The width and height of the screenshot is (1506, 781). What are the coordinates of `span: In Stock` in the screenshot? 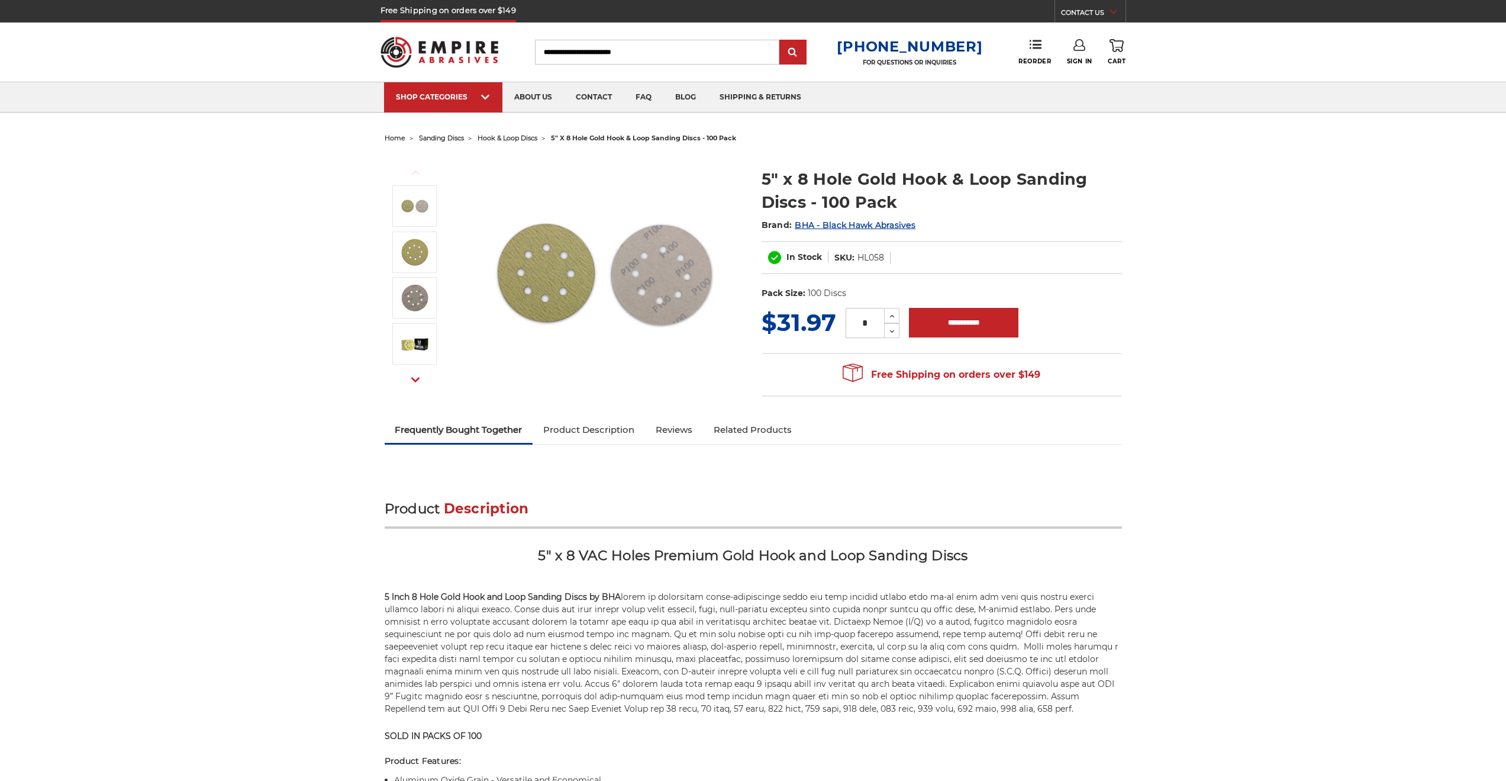 It's located at (804, 257).